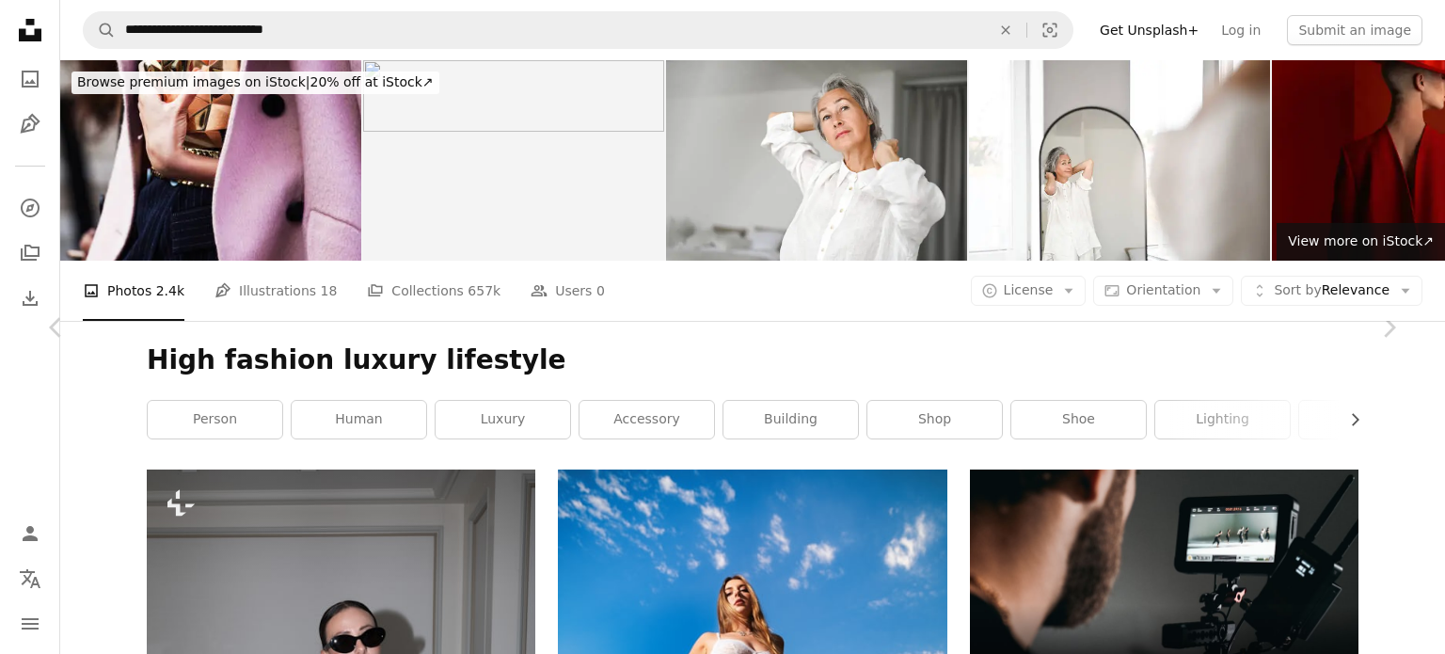 This screenshot has width=1445, height=654. What do you see at coordinates (1078, 420) in the screenshot?
I see `a: shoe` at bounding box center [1078, 420].